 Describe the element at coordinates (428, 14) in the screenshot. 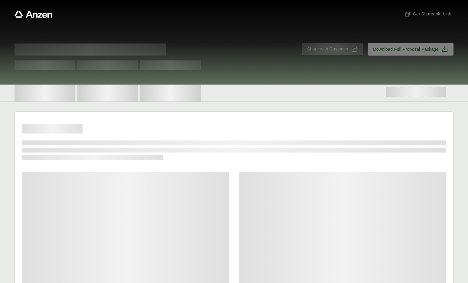

I see `span: Get Shareable Link` at that location.